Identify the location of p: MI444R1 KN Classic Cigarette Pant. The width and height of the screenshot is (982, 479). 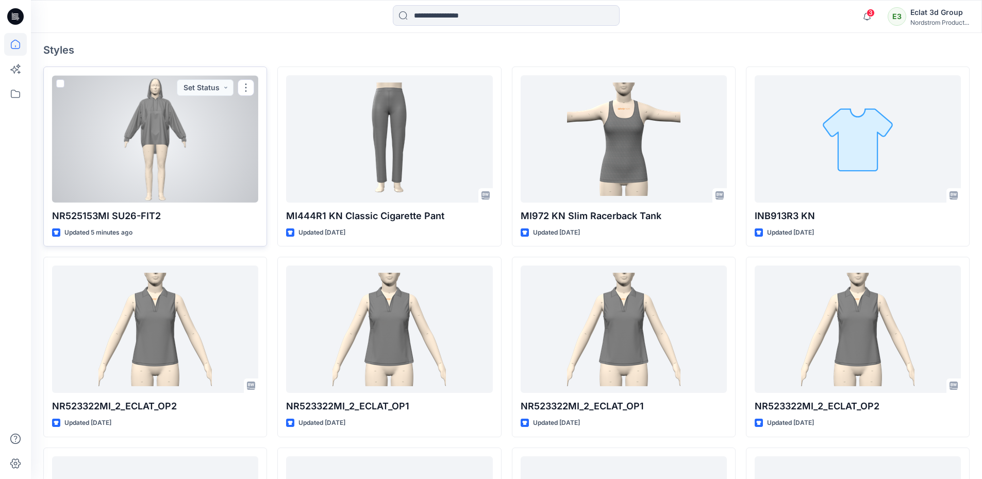
(389, 216).